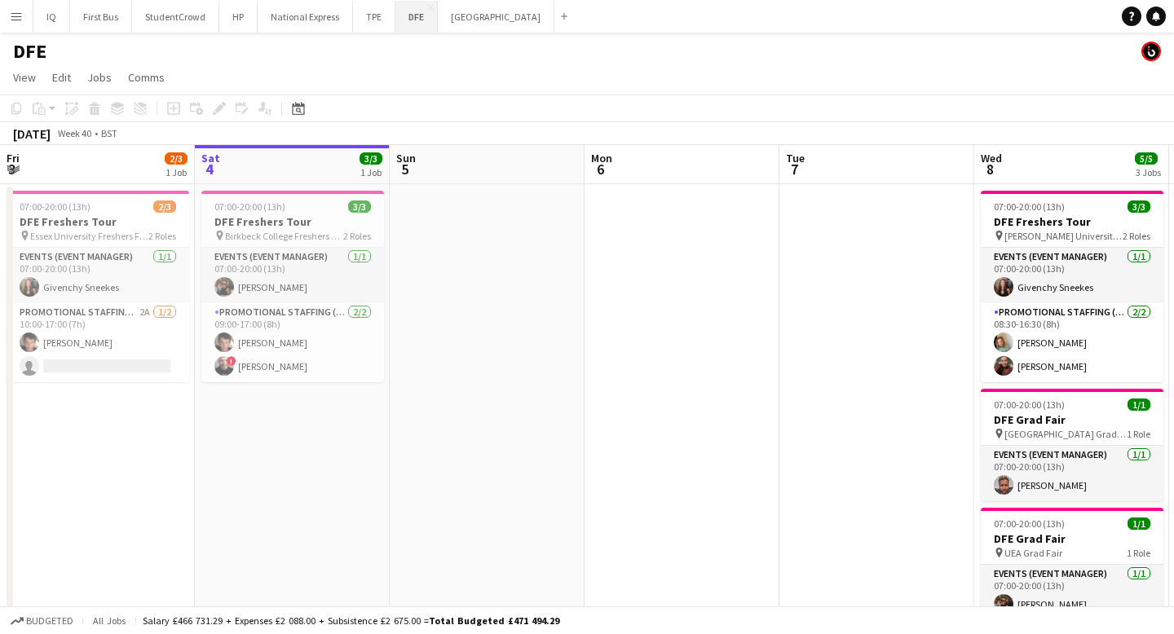  Describe the element at coordinates (238, 16) in the screenshot. I see `button: HP` at that location.